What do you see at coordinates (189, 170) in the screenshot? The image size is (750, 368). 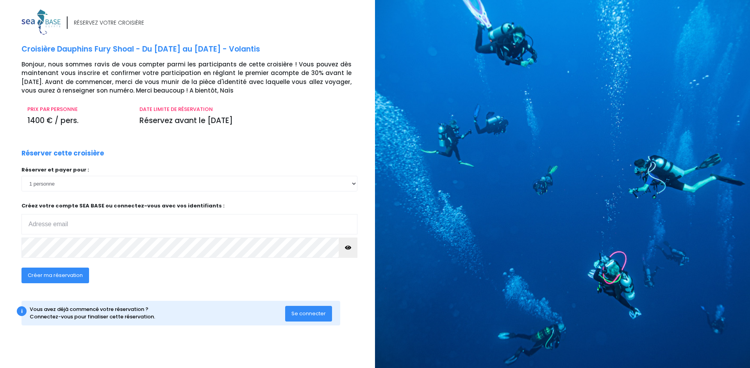 I see `p: Réserver et payer pour :` at bounding box center [189, 170].